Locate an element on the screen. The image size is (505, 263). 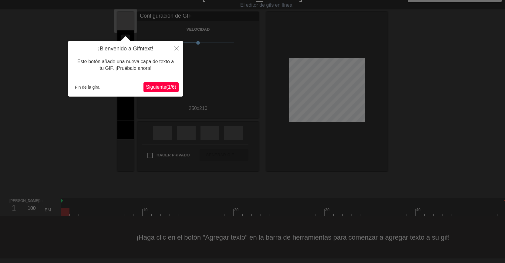
font: 6 is located at coordinates (173, 87).